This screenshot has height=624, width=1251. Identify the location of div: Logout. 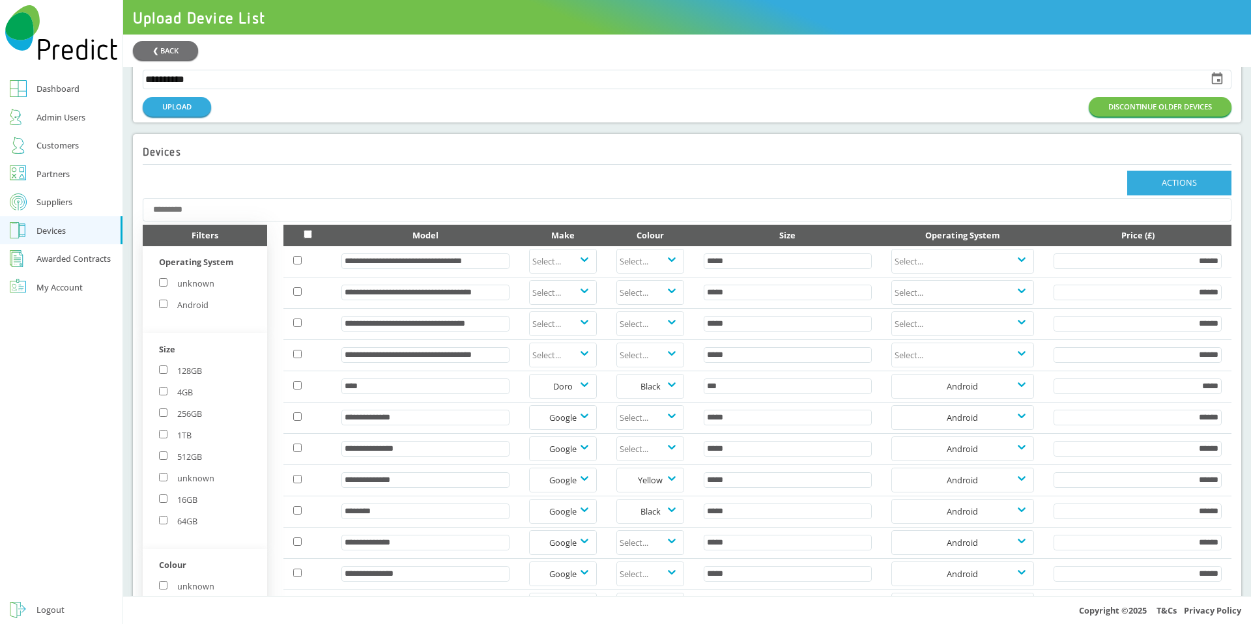
(50, 610).